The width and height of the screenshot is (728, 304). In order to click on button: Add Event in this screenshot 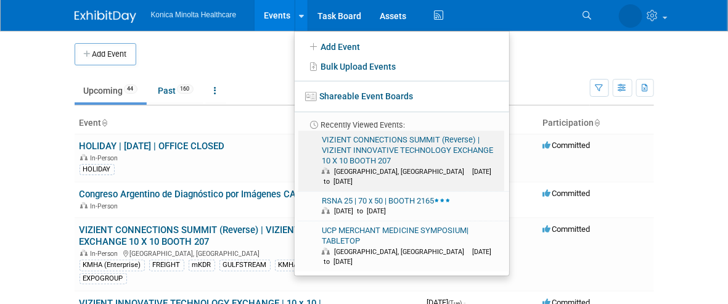, I will do `click(105, 54)`.